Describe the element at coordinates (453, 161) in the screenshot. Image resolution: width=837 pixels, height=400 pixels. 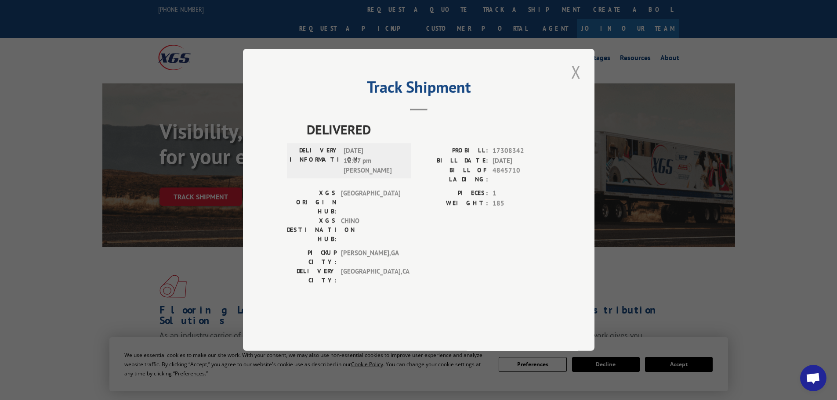
I see `label: BILL DATE:` at that location.